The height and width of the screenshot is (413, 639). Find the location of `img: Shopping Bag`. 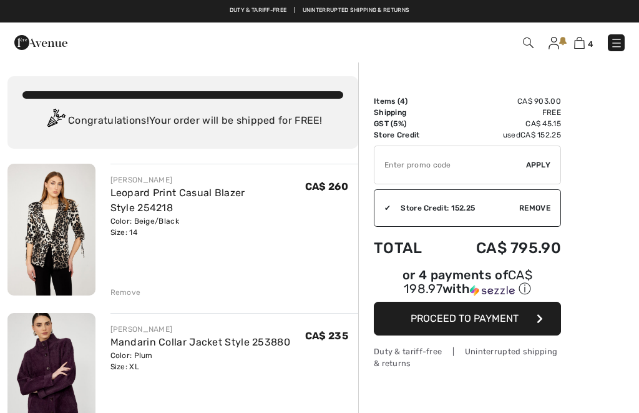

img: Shopping Bag is located at coordinates (579, 42).